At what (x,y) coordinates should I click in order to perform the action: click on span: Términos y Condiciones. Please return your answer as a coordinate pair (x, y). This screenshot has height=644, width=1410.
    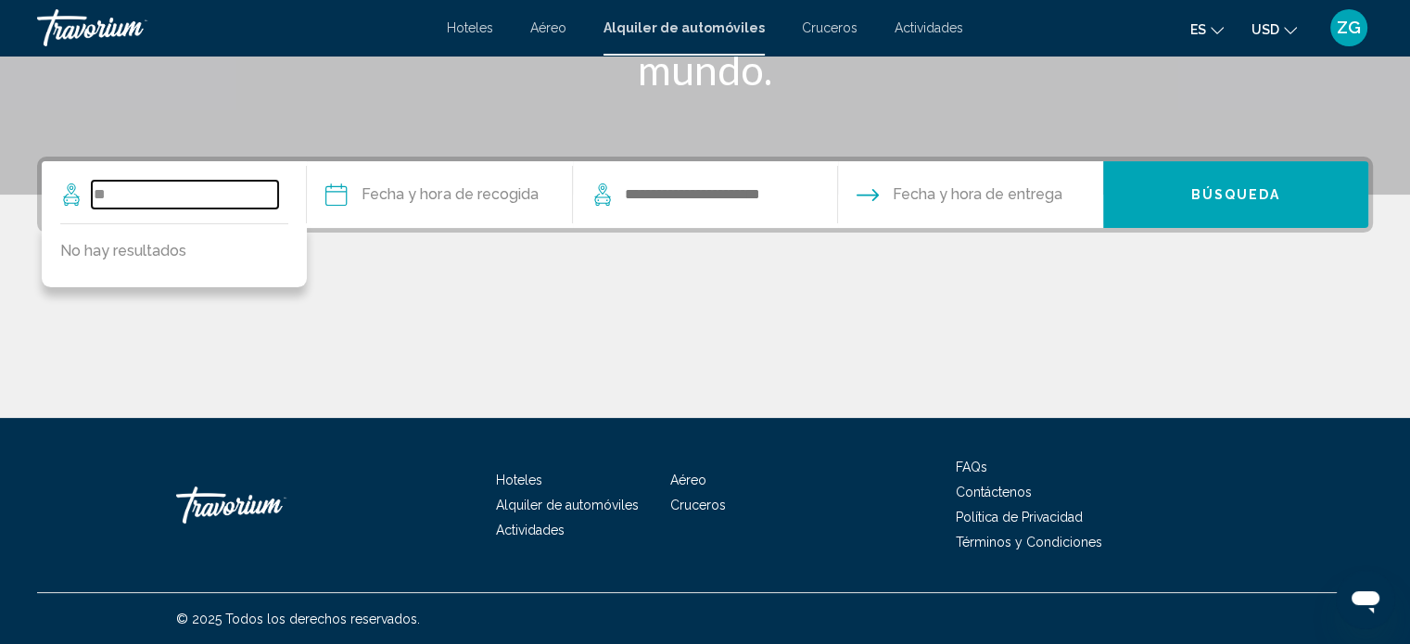
    Looking at the image, I should click on (1029, 542).